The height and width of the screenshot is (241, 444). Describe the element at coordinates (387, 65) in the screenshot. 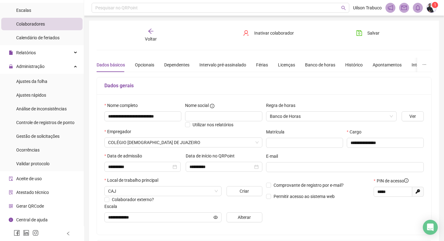

I see `div: Apontamentos` at that location.